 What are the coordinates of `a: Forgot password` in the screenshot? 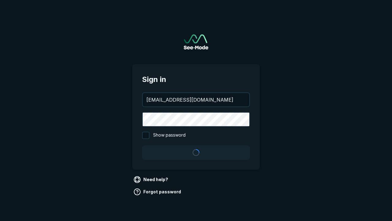 It's located at (158, 192).